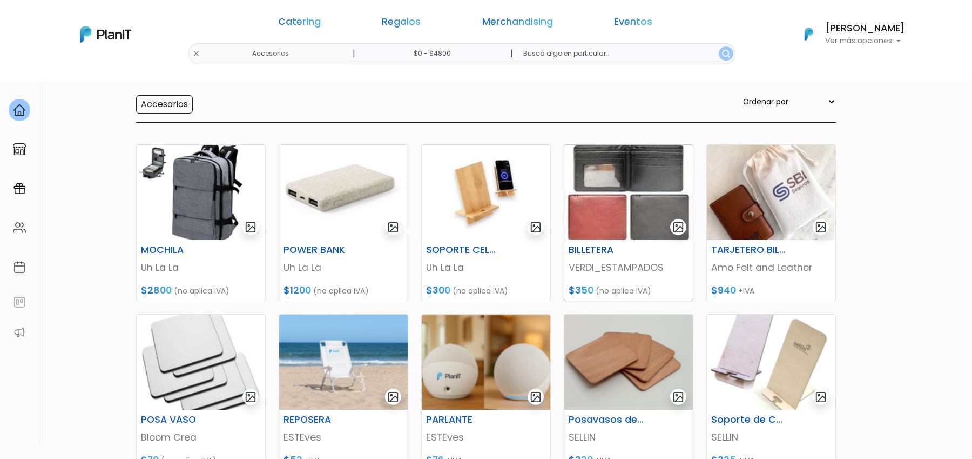 This screenshot has height=459, width=972. I want to click on img: feedback-78b5a0c8f98aac82b08bfc38622c3050aee476f2c9584af64705fc4e61158814.svg, so click(19, 302).